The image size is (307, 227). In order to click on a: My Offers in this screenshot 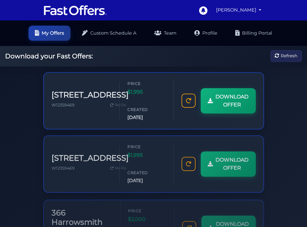, I will do `click(49, 33)`.